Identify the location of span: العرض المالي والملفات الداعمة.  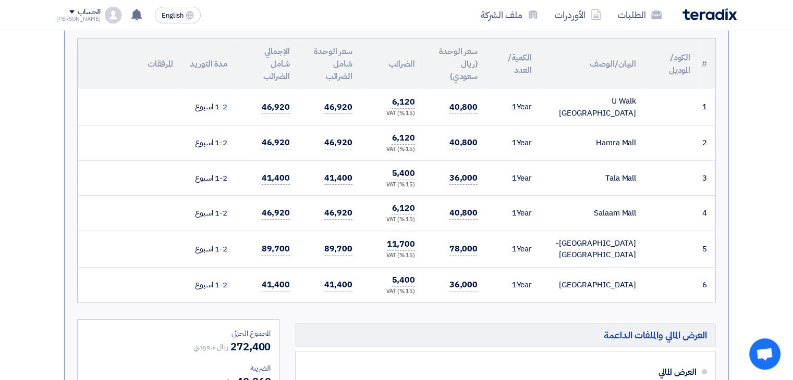
(655, 335).